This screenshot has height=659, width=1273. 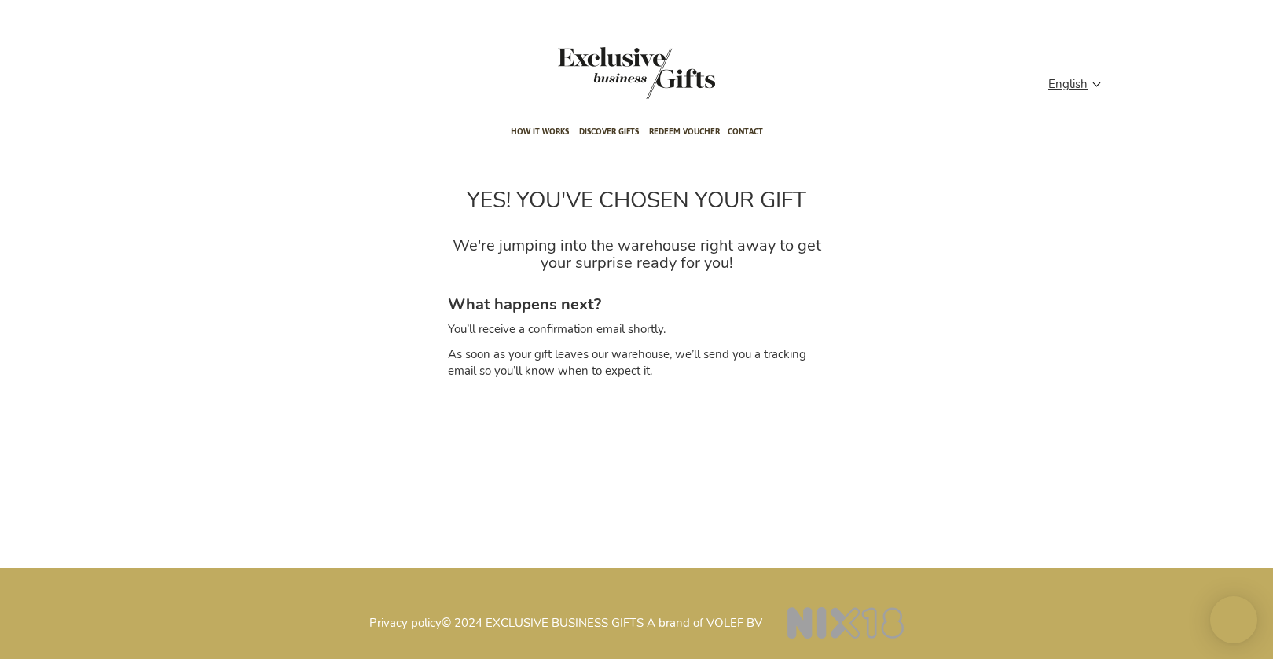 What do you see at coordinates (597, 73) in the screenshot?
I see `a: store logo` at bounding box center [597, 73].